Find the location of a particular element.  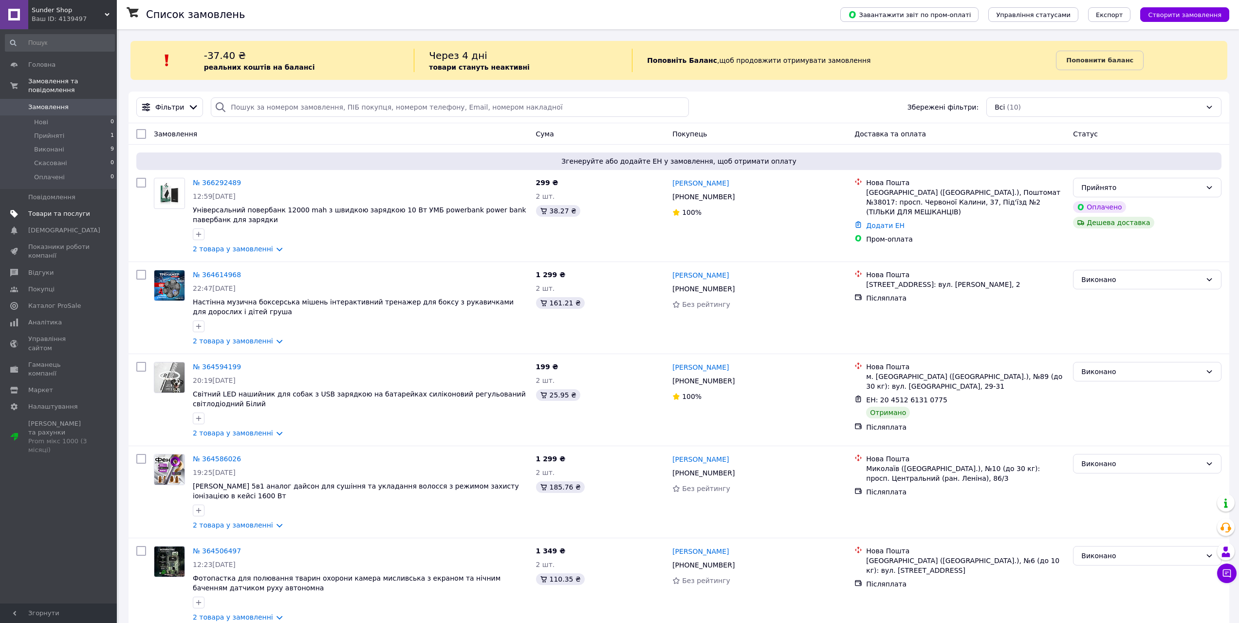

span: Управління сайтом is located at coordinates (59, 343).